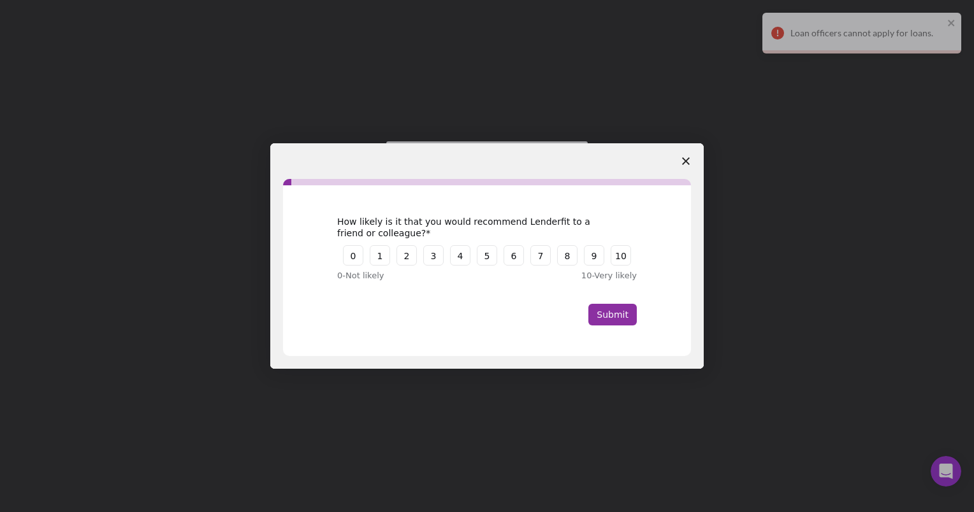 This screenshot has height=512, width=974. I want to click on button: 2, so click(407, 256).